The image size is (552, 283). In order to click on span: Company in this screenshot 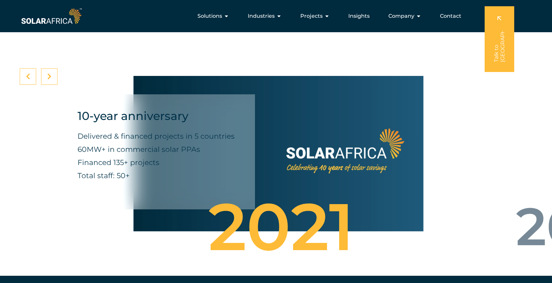, I will do `click(401, 16)`.